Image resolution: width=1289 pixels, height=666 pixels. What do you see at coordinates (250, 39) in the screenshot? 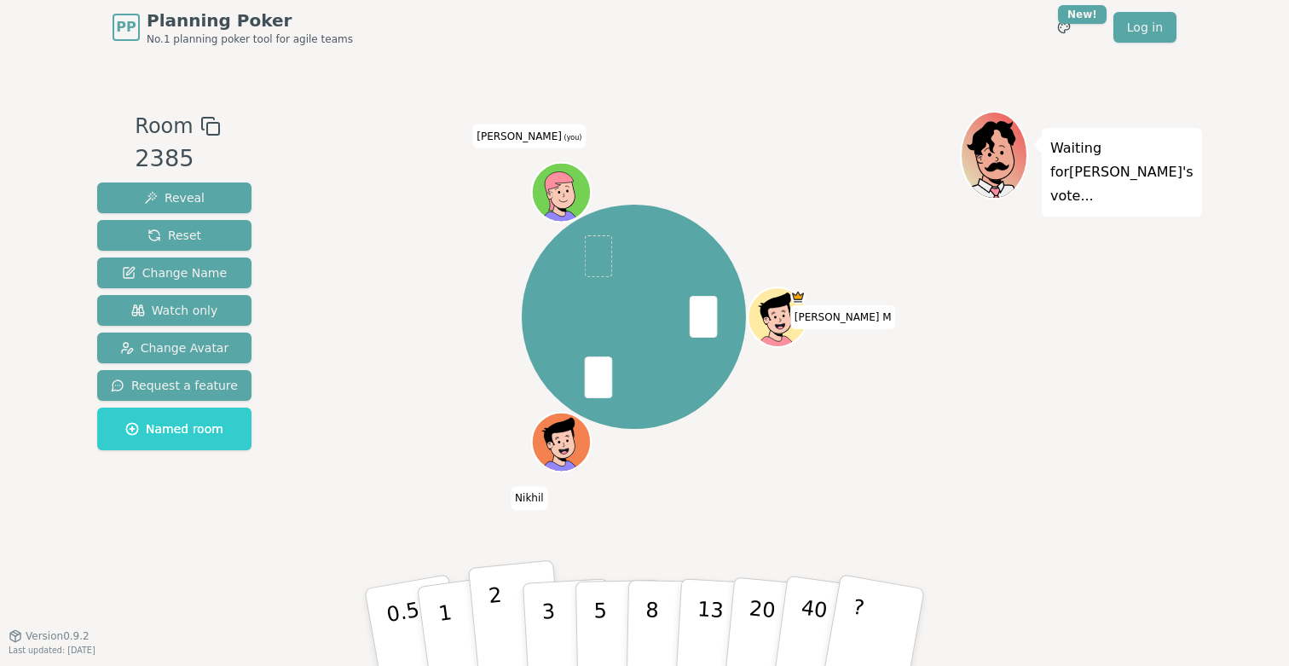
I see `span: No.1 planning poker tool for agile teams` at bounding box center [250, 39].